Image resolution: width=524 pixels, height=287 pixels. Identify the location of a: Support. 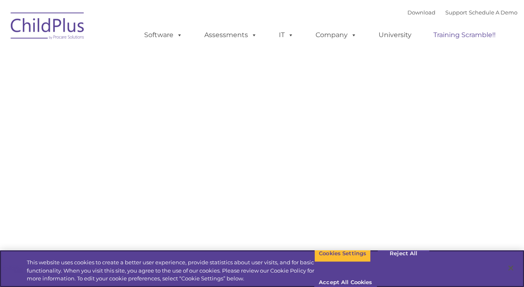
(456, 12).